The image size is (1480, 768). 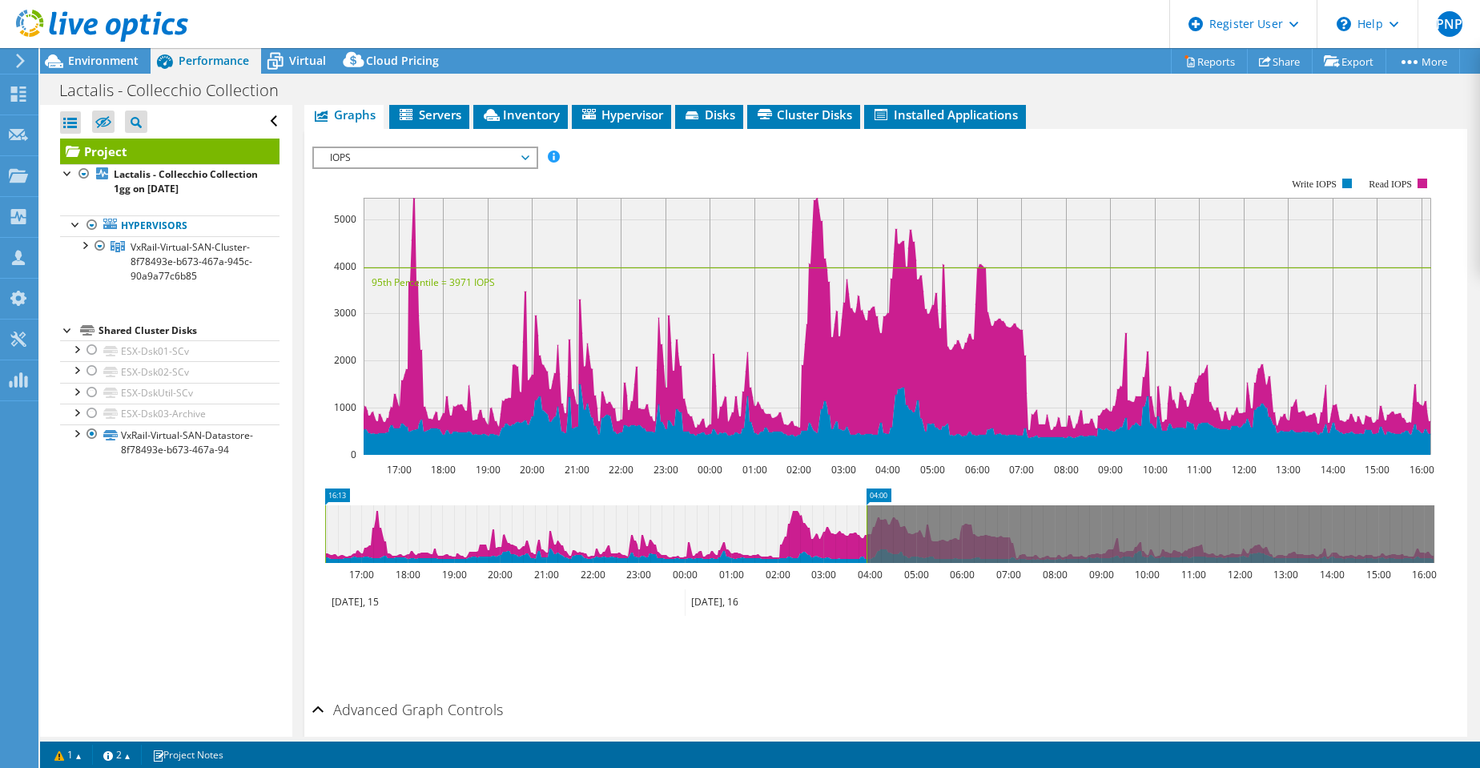 I want to click on span: Performance, so click(x=214, y=60).